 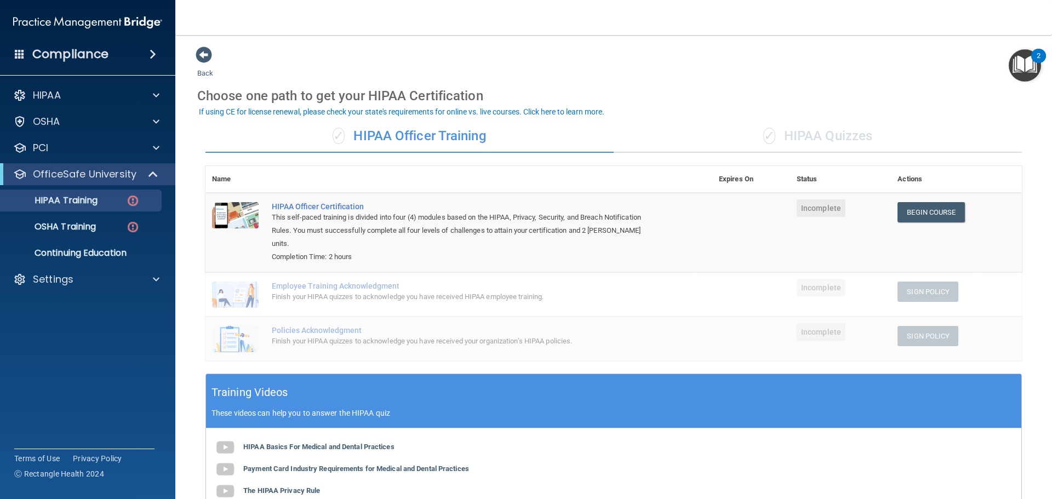 What do you see at coordinates (205, 66) in the screenshot?
I see `a: Back` at bounding box center [205, 66].